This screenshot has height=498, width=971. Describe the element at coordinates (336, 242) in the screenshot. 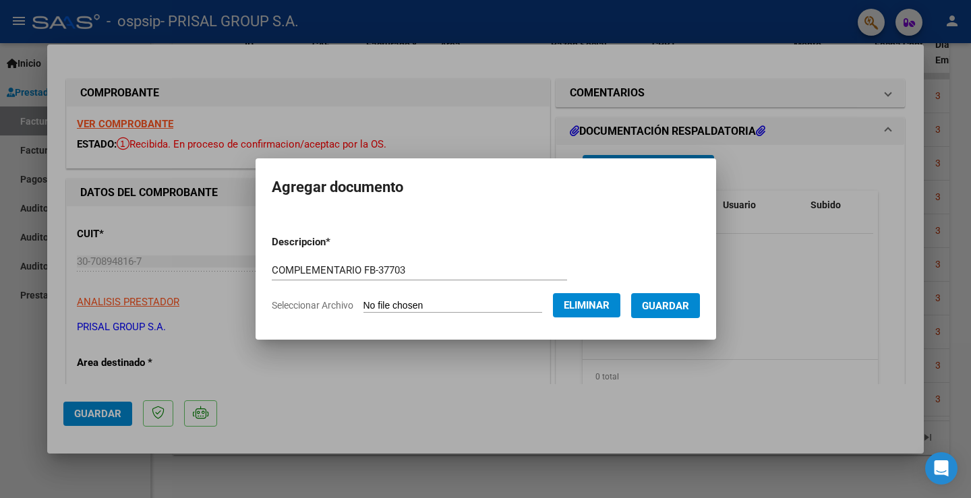

I see `p: Descripcion` at that location.